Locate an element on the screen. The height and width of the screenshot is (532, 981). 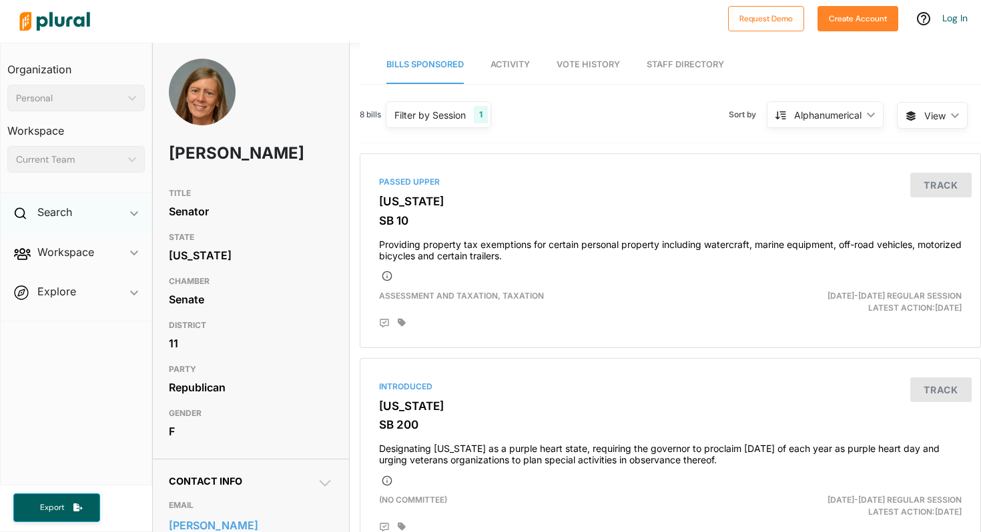
a: Bills Sponsored is located at coordinates (425, 65).